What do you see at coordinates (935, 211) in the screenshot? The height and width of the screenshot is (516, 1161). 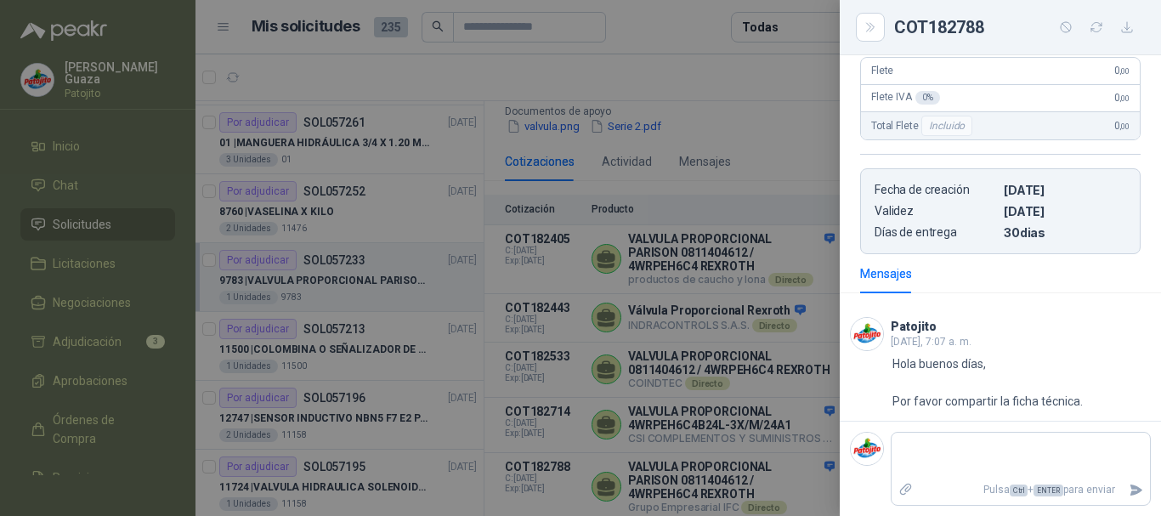 I see `p: Validez` at bounding box center [935, 211].